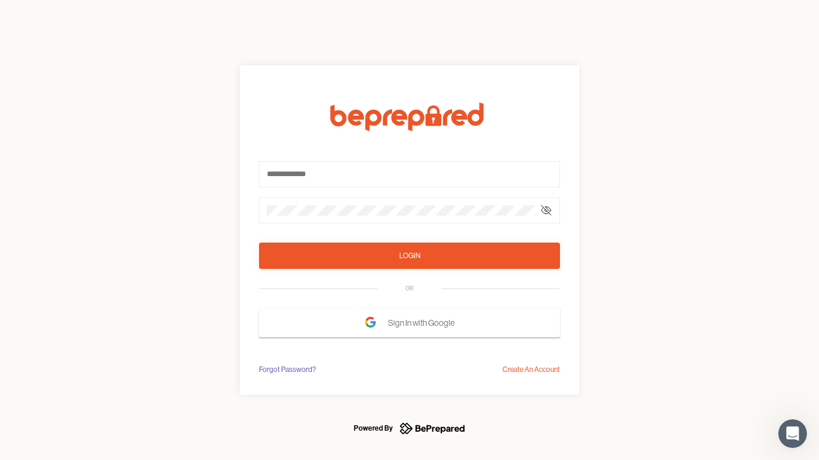 The height and width of the screenshot is (460, 819). What do you see at coordinates (409, 256) in the screenshot?
I see `button: Login` at bounding box center [409, 256].